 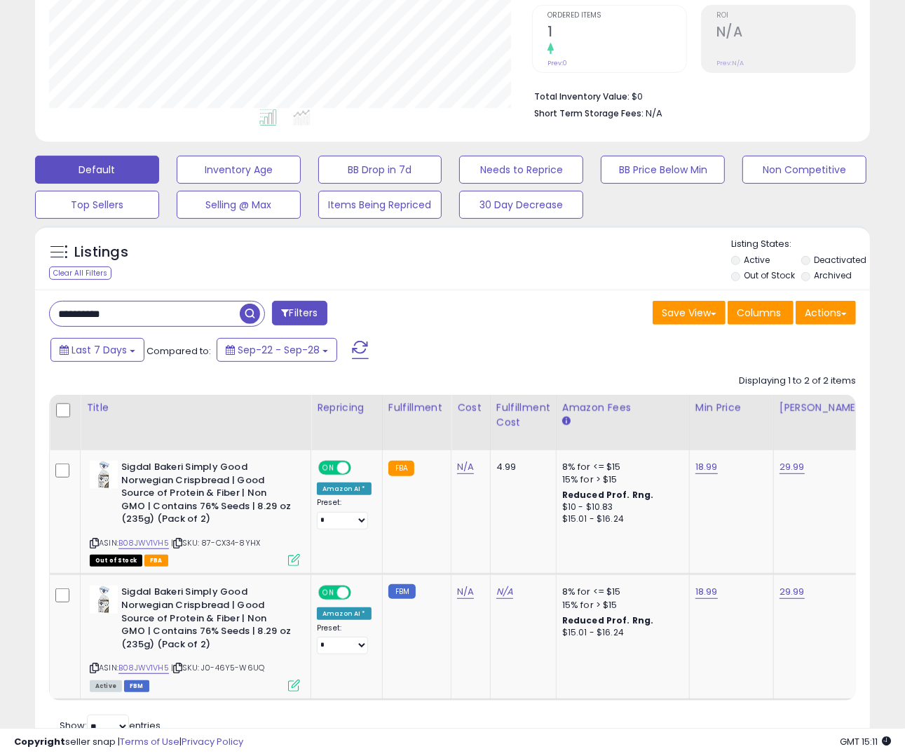 What do you see at coordinates (840, 259) in the screenshot?
I see `label: Deactivated` at bounding box center [840, 259].